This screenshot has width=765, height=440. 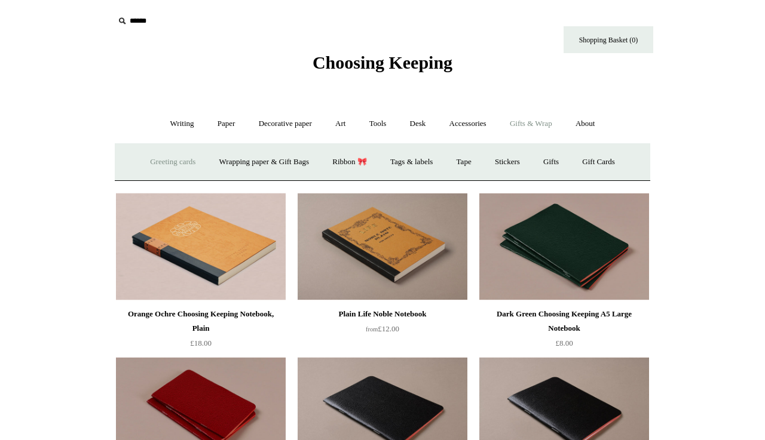 What do you see at coordinates (530, 124) in the screenshot?
I see `a: Gifts & Wrap` at bounding box center [530, 124].